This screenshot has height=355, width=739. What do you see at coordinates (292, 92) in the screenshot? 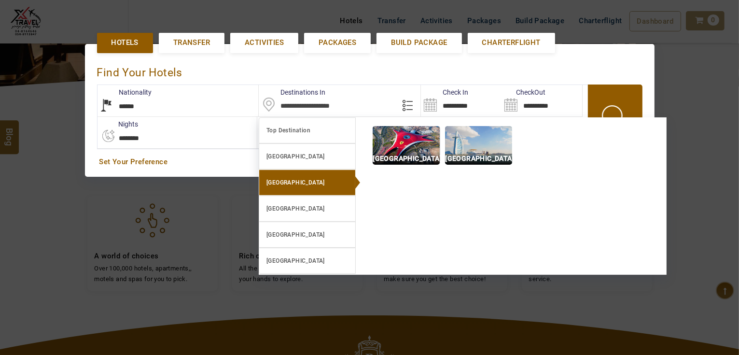
I see `label: Destinations In` at bounding box center [292, 92].